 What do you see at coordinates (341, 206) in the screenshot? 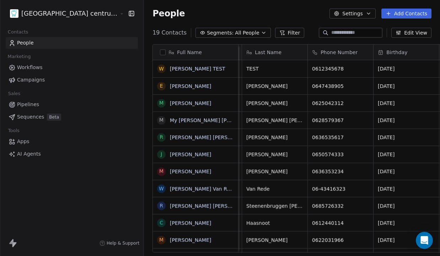
I see `span: 0685726332` at bounding box center [341, 206].